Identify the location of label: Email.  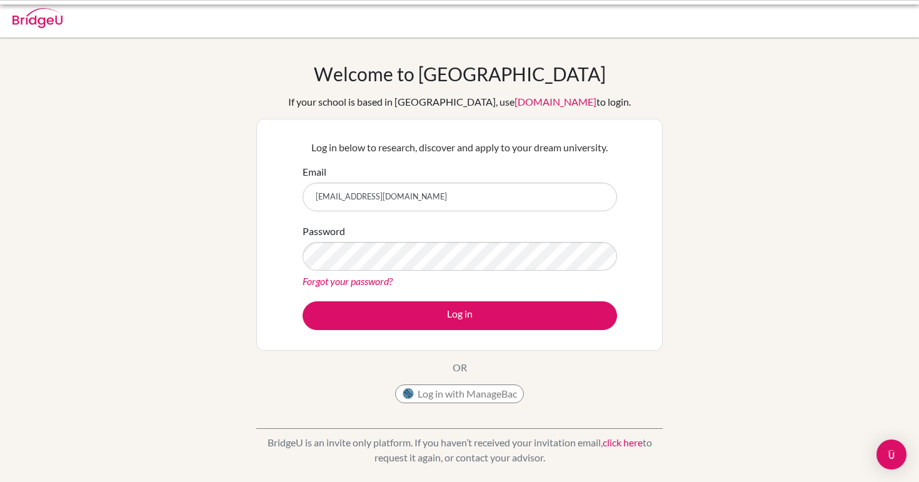
(314, 172).